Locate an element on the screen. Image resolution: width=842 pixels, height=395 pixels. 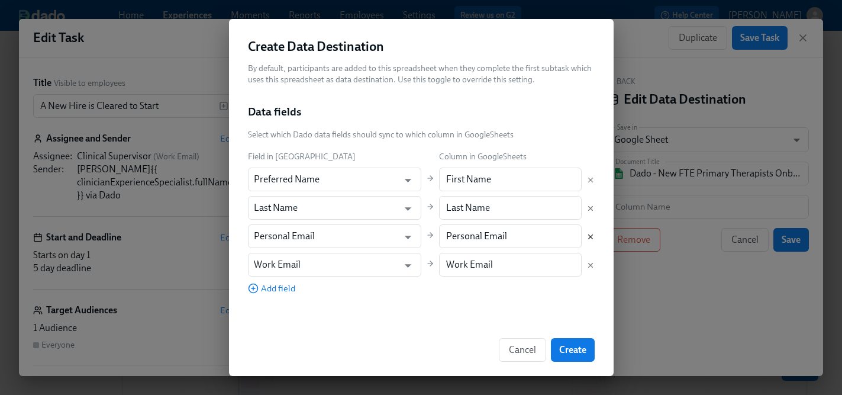
span: Add field is located at coordinates (272, 288).